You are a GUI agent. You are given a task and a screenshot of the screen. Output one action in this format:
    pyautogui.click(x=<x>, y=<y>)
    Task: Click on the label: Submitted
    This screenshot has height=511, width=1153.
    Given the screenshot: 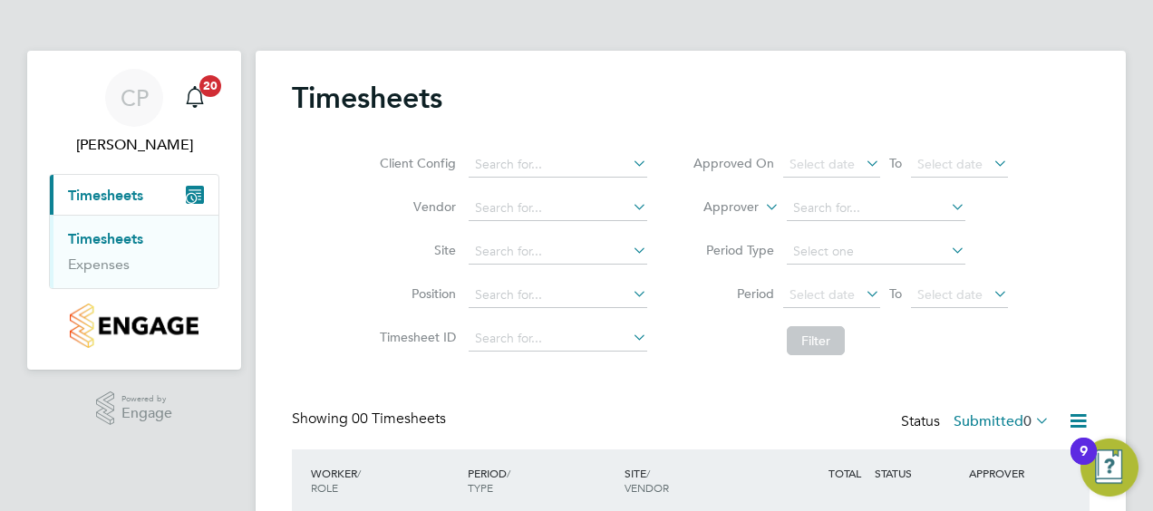 What is the action you would take?
    pyautogui.click(x=1002, y=422)
    